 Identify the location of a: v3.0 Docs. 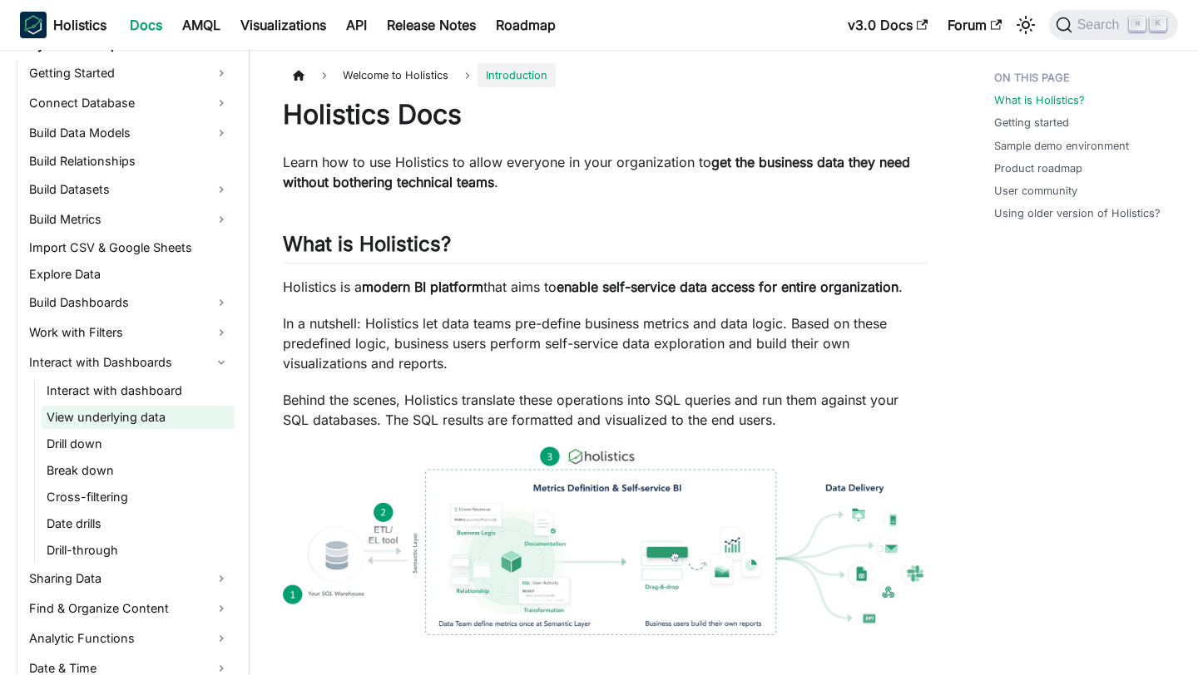
(887, 25).